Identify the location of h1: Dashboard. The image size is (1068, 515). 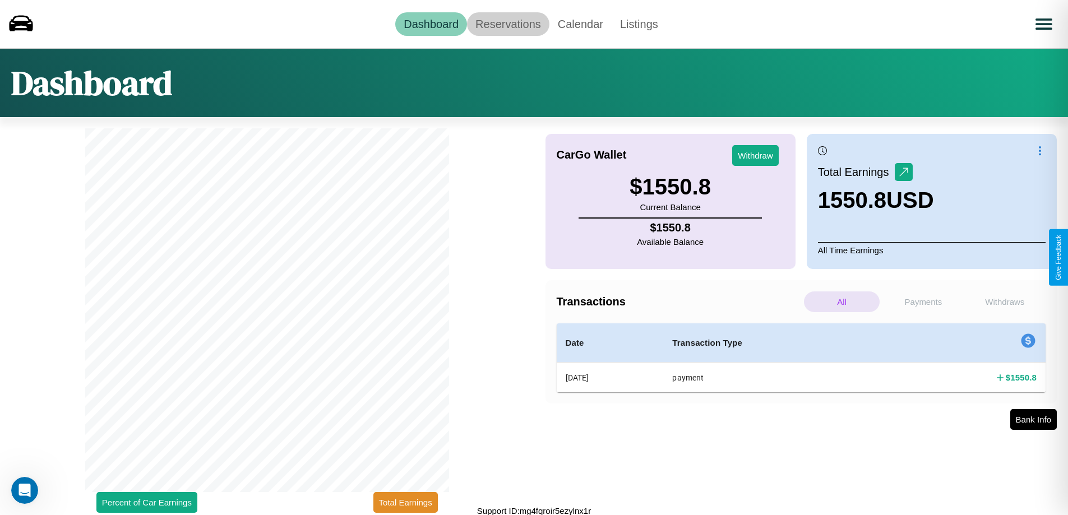
(91, 83).